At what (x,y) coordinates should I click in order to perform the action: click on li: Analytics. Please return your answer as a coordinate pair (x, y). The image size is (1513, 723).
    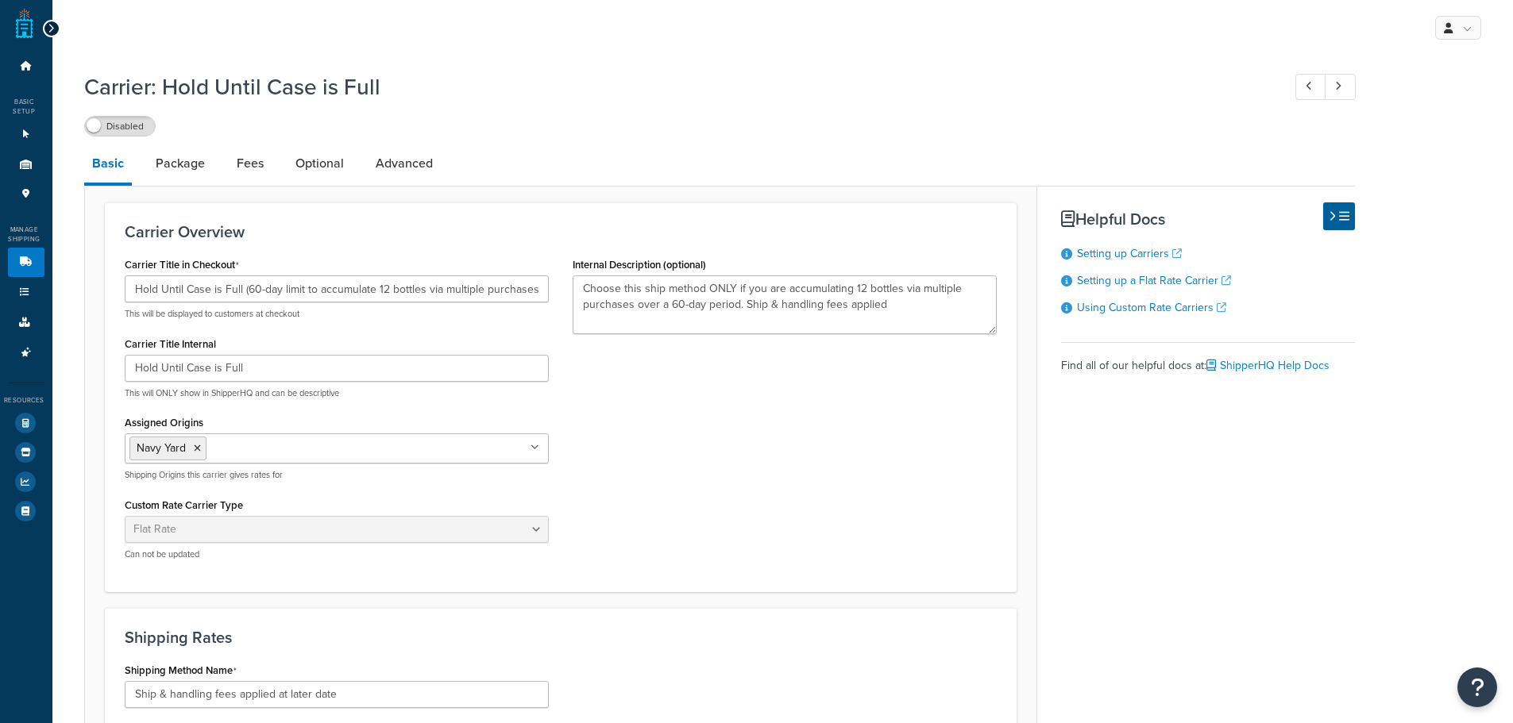
    Looking at the image, I should click on (26, 482).